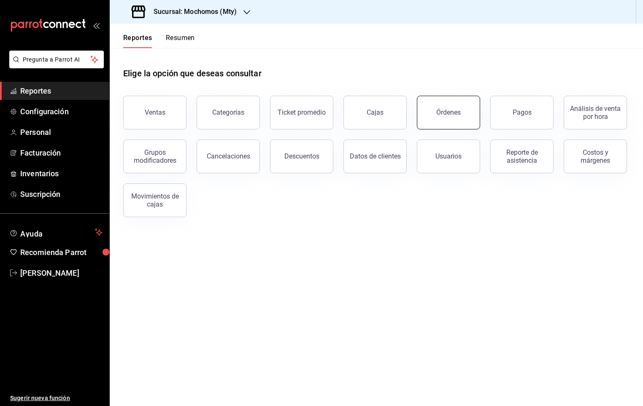  I want to click on button: open_drawer_menu, so click(96, 25).